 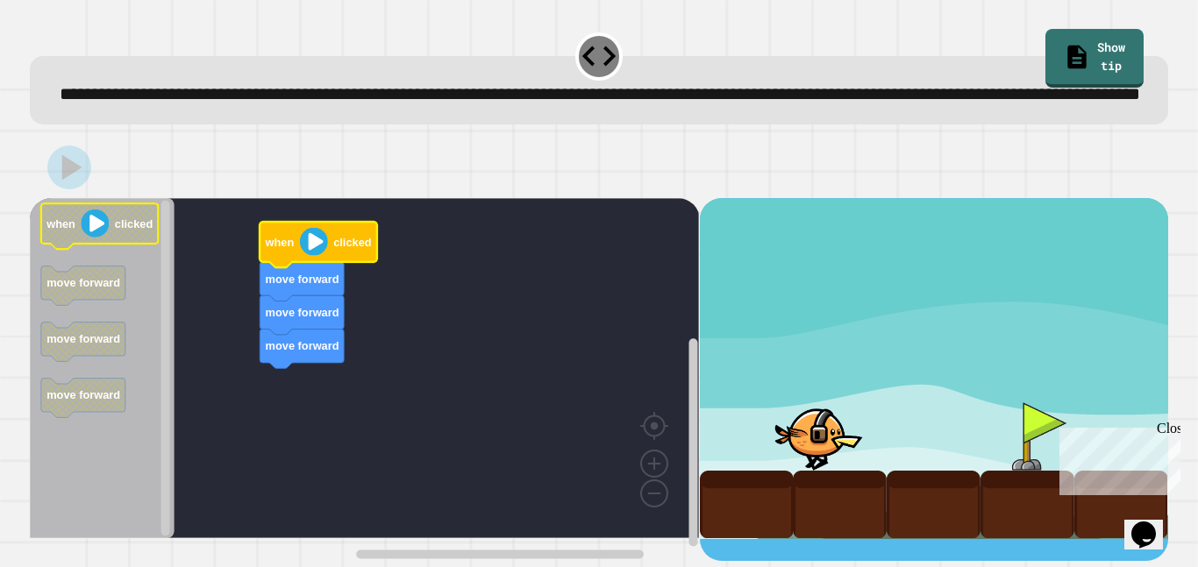 What do you see at coordinates (64, 59) in the screenshot?
I see `div: Chat with us now!Close` at bounding box center [64, 59].